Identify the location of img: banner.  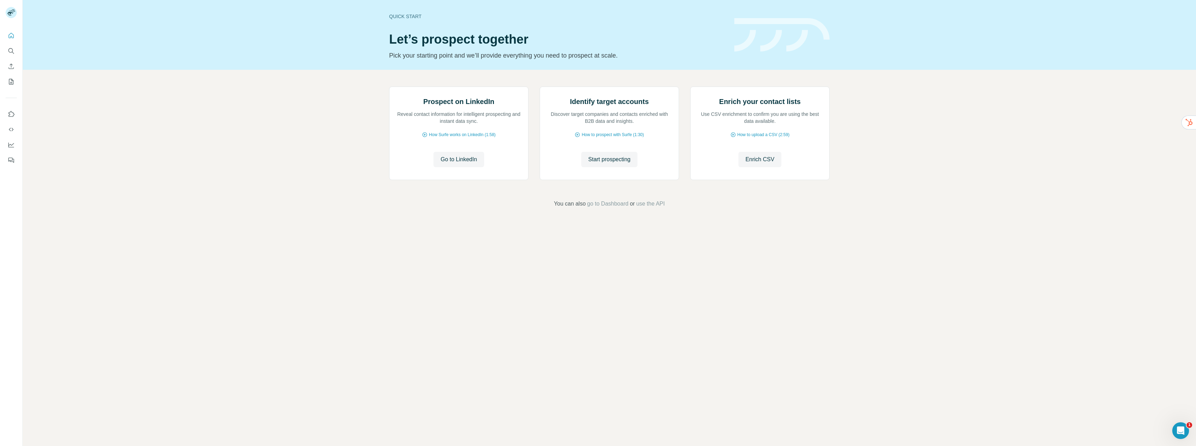
(782, 35).